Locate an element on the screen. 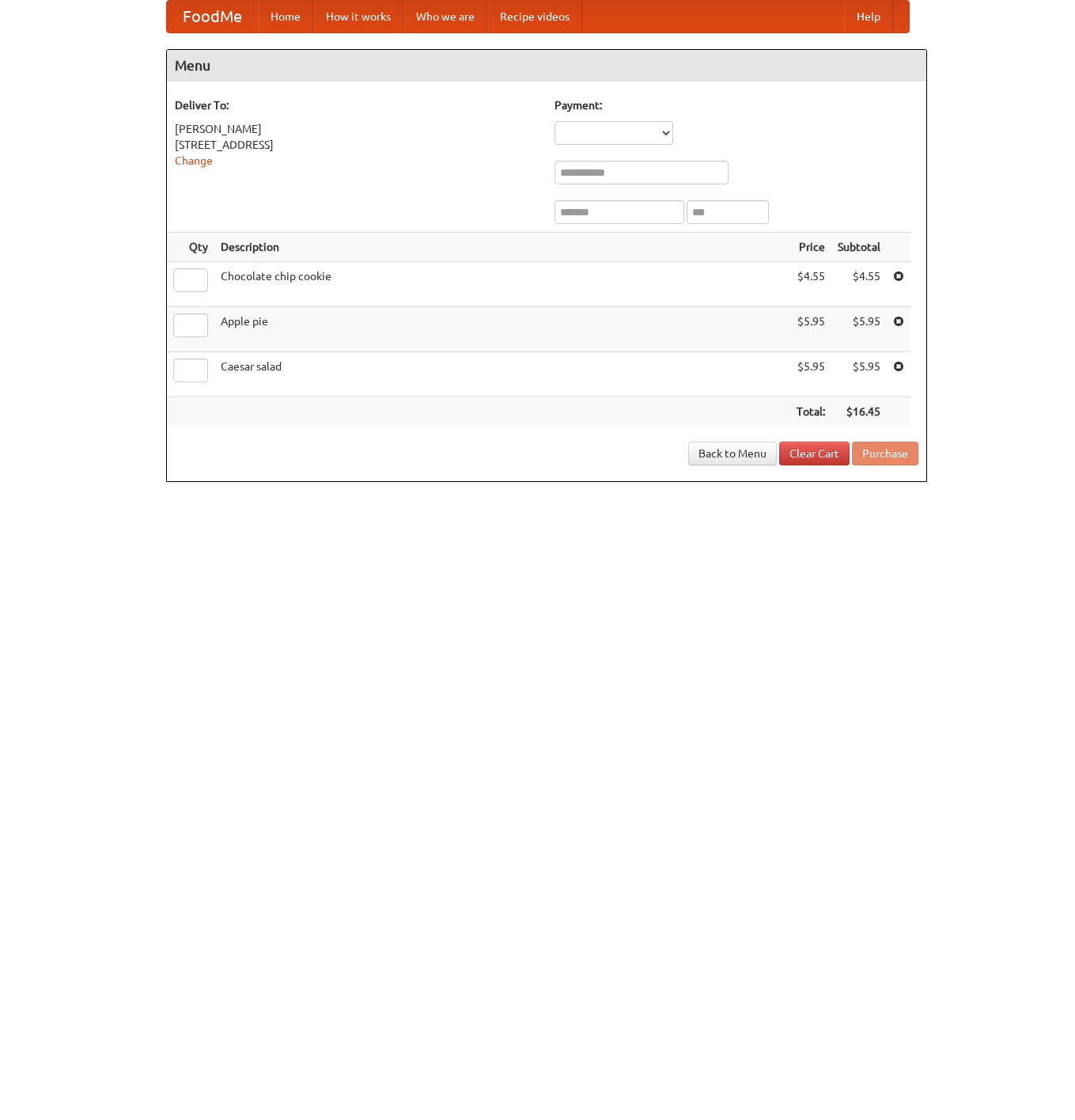  h5: Deliver To: is located at coordinates (357, 105).